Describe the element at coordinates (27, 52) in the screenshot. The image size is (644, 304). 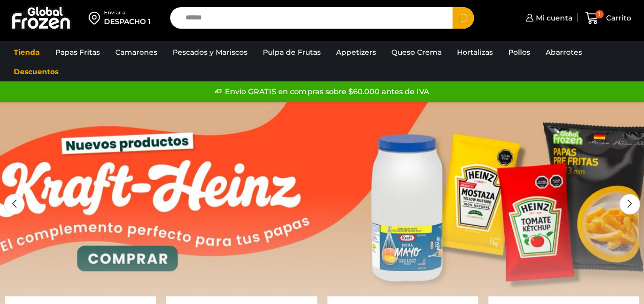
I see `a: Tienda` at that location.